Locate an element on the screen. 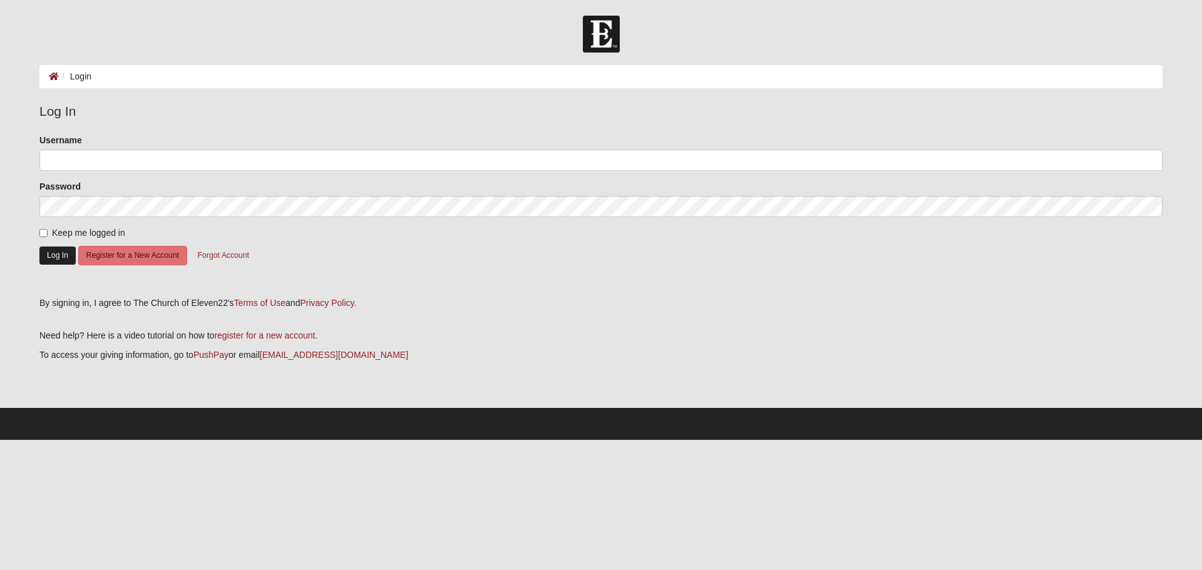 Image resolution: width=1202 pixels, height=570 pixels. div: By signing in, I agree to The Church of Eleven22's and . is located at coordinates (601, 303).